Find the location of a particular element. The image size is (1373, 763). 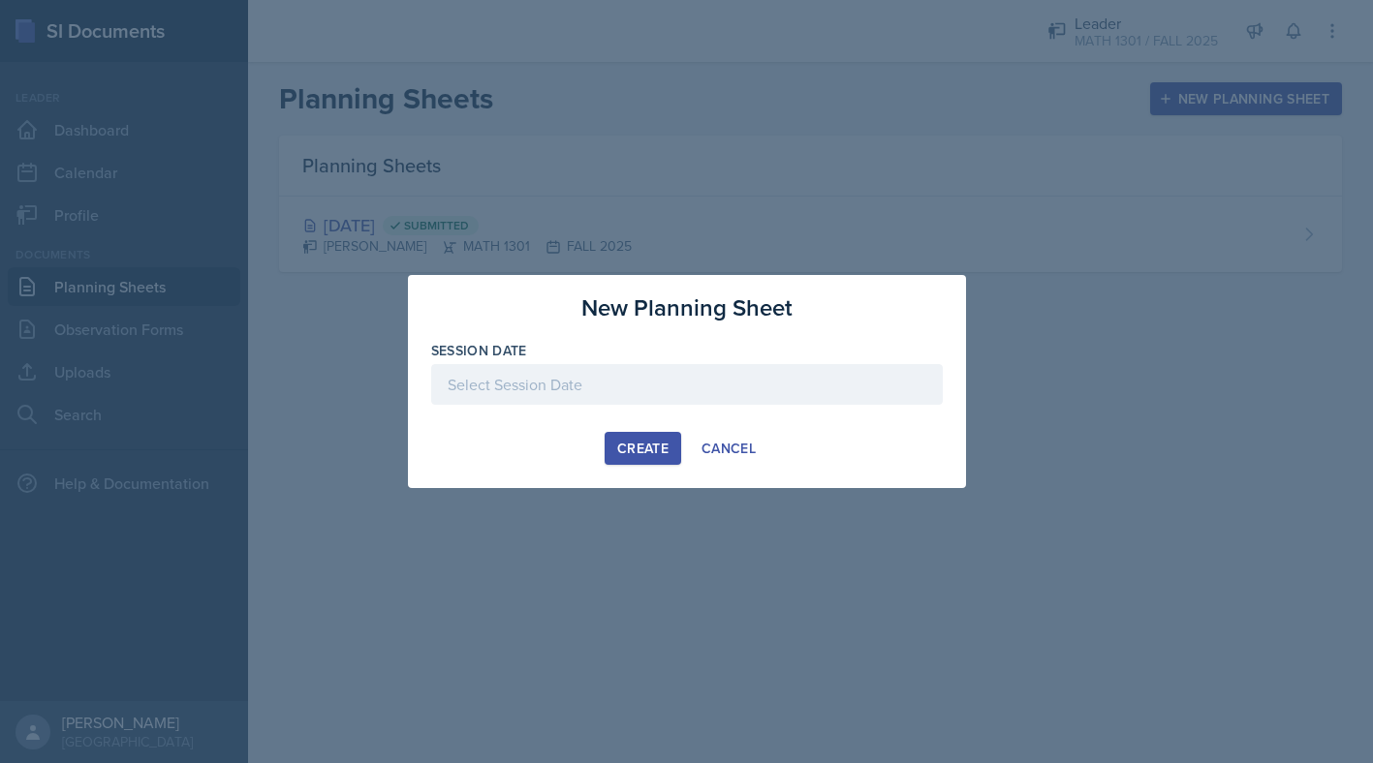

div: Create is located at coordinates (642, 449).